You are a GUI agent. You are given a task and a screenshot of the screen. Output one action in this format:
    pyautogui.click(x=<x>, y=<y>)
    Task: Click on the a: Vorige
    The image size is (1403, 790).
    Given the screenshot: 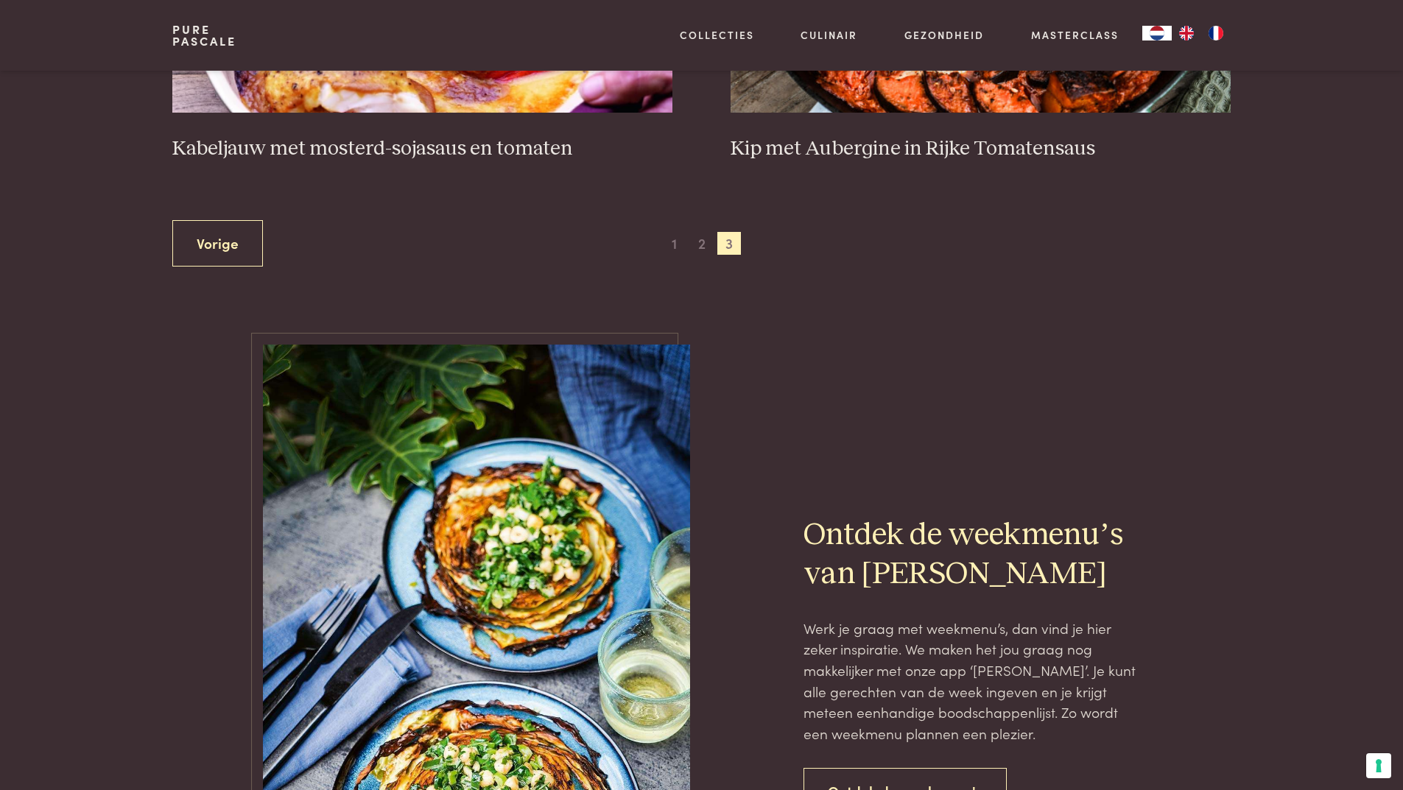 What is the action you would take?
    pyautogui.click(x=217, y=243)
    